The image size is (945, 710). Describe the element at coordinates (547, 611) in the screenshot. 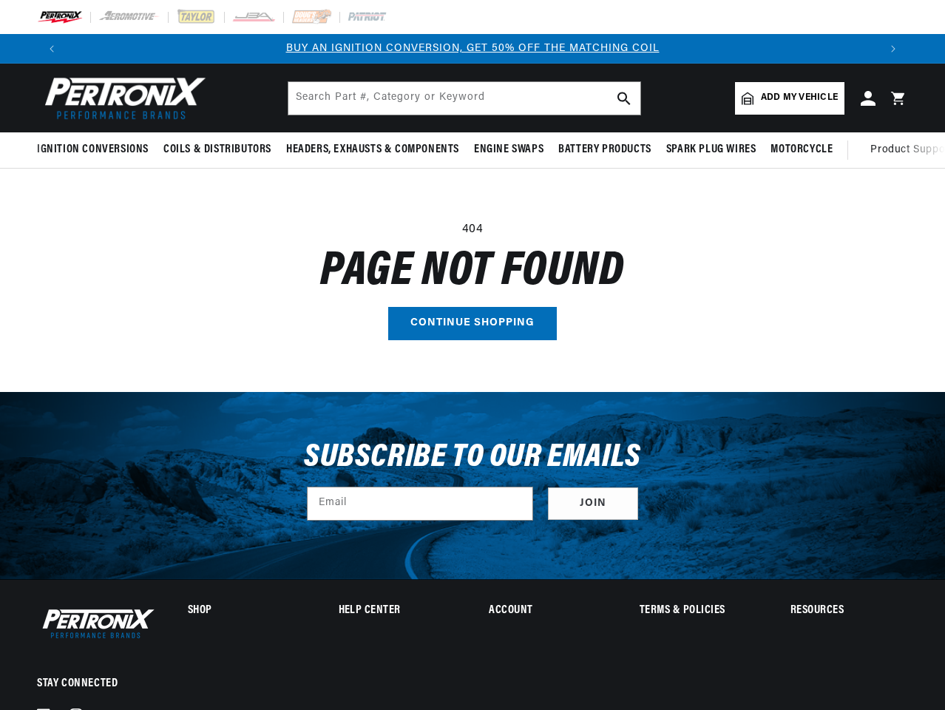

I see `h2: Account` at that location.